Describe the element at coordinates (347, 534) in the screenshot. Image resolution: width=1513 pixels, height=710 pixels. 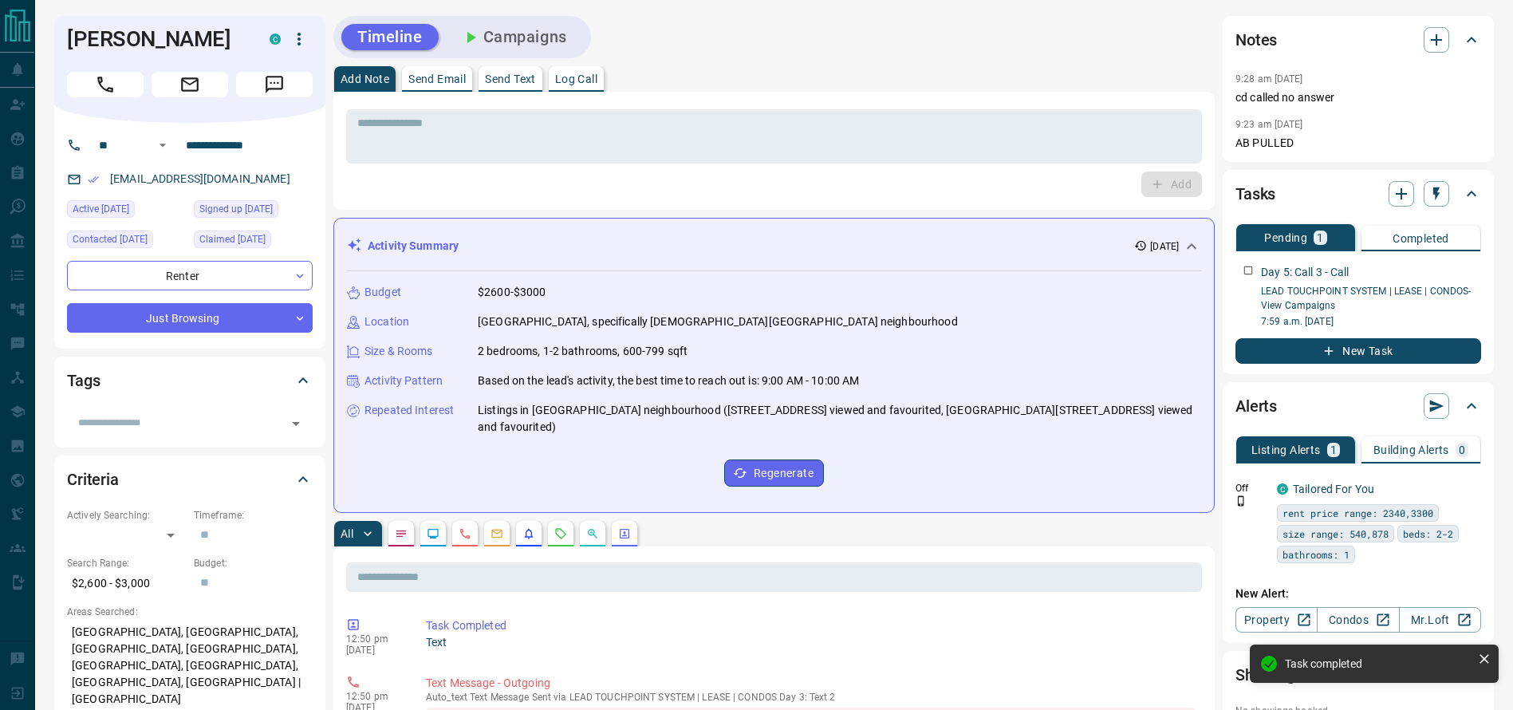
I see `p: All` at that location.